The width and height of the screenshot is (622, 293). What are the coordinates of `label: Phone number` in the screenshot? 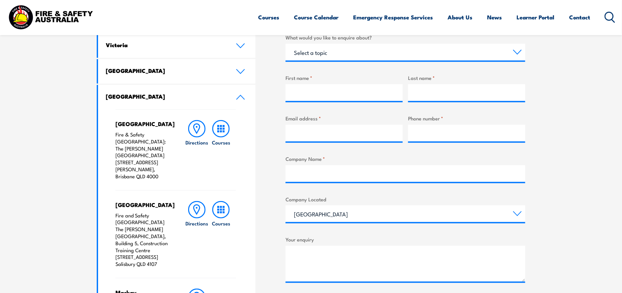 It's located at (466, 118).